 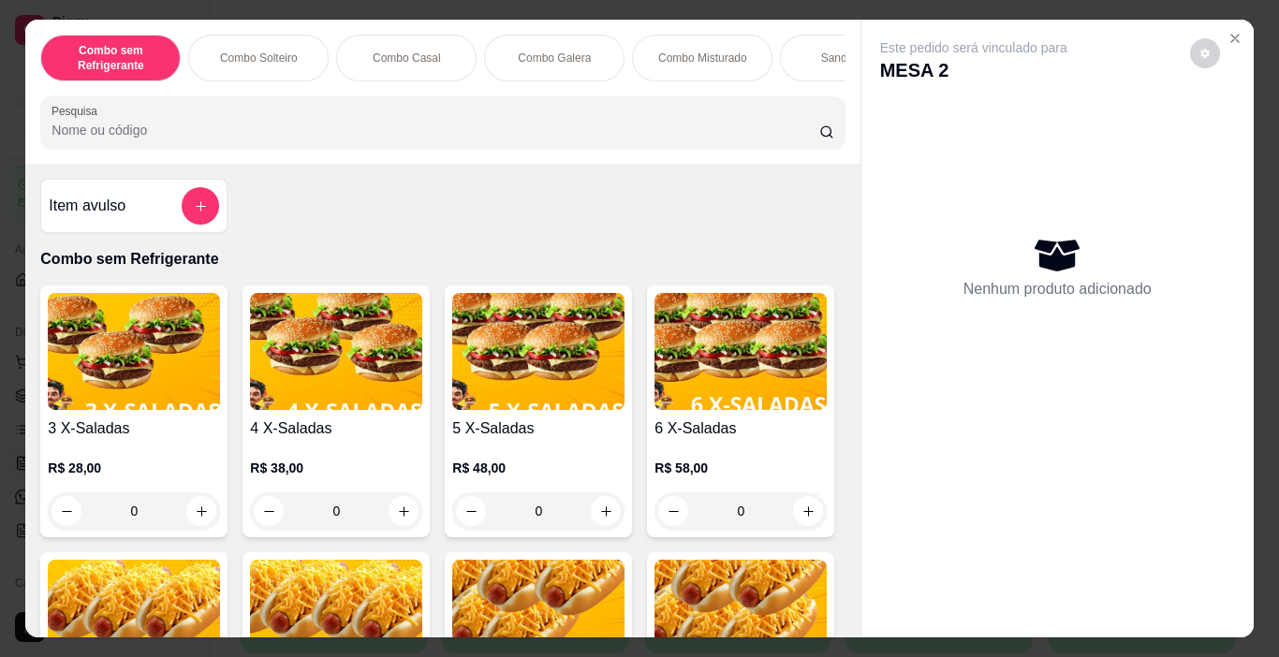 What do you see at coordinates (974, 70) in the screenshot?
I see `p: MESA 2` at bounding box center [974, 70].